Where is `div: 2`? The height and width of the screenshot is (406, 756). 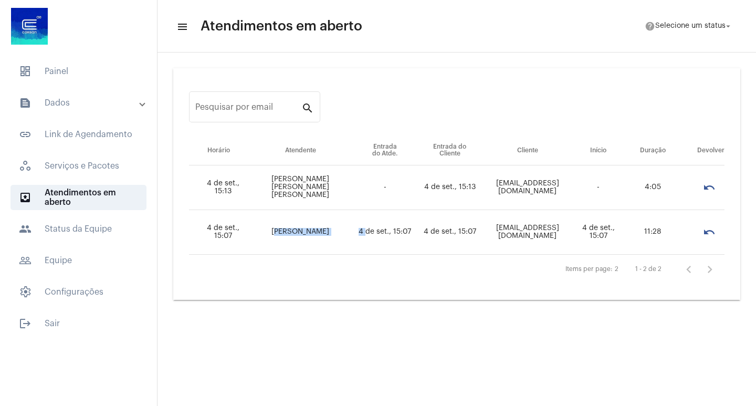 div: 2 is located at coordinates (616, 269).